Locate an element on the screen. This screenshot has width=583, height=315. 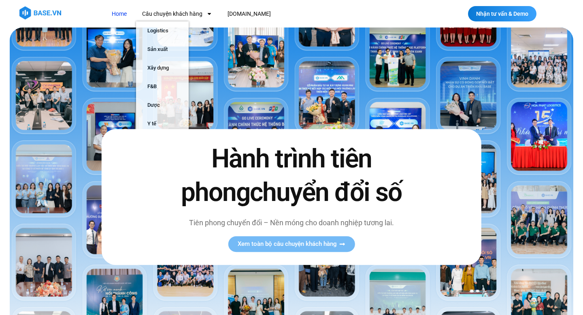
a: Sản xuất is located at coordinates (162, 49).